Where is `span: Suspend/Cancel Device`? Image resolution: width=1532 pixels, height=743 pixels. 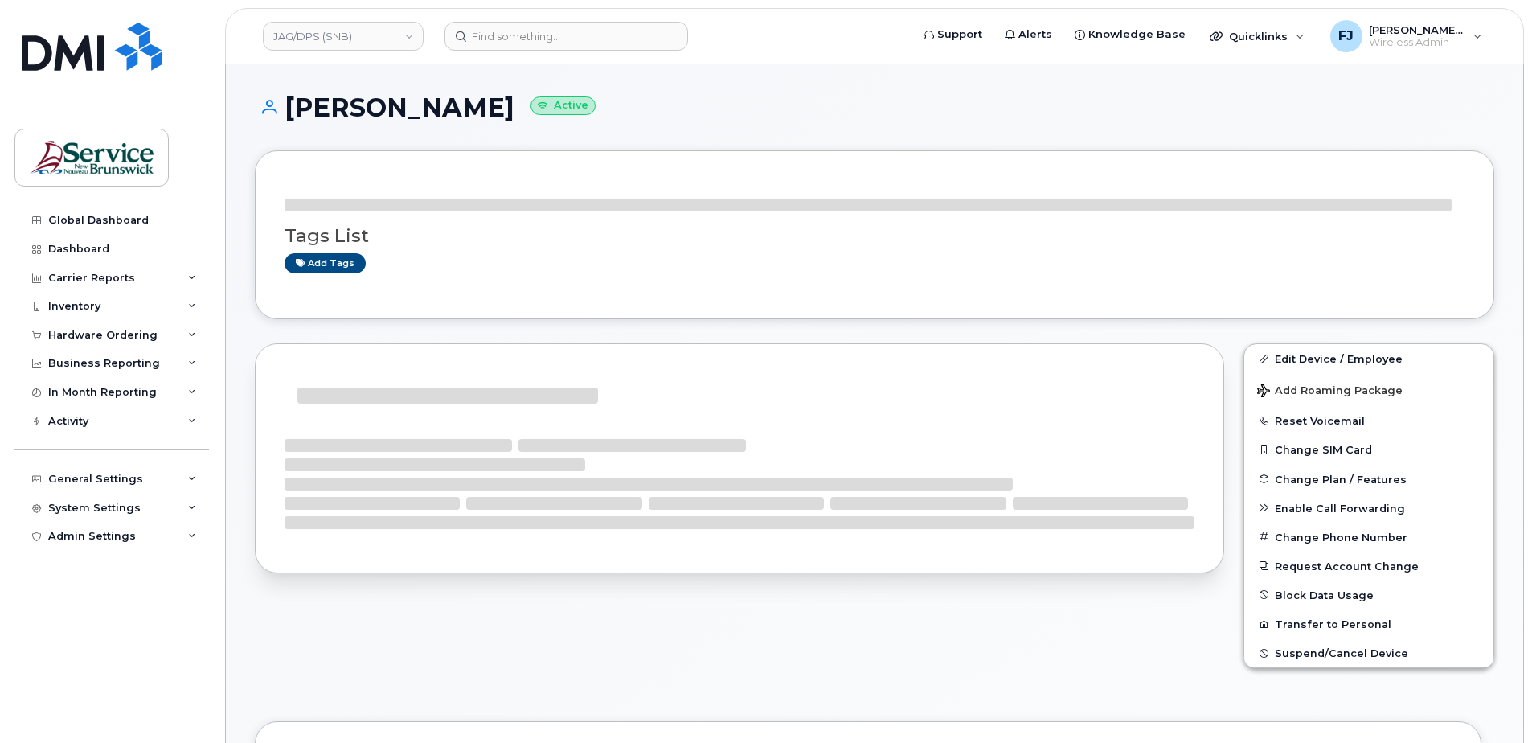 span: Suspend/Cancel Device is located at coordinates (1341, 653).